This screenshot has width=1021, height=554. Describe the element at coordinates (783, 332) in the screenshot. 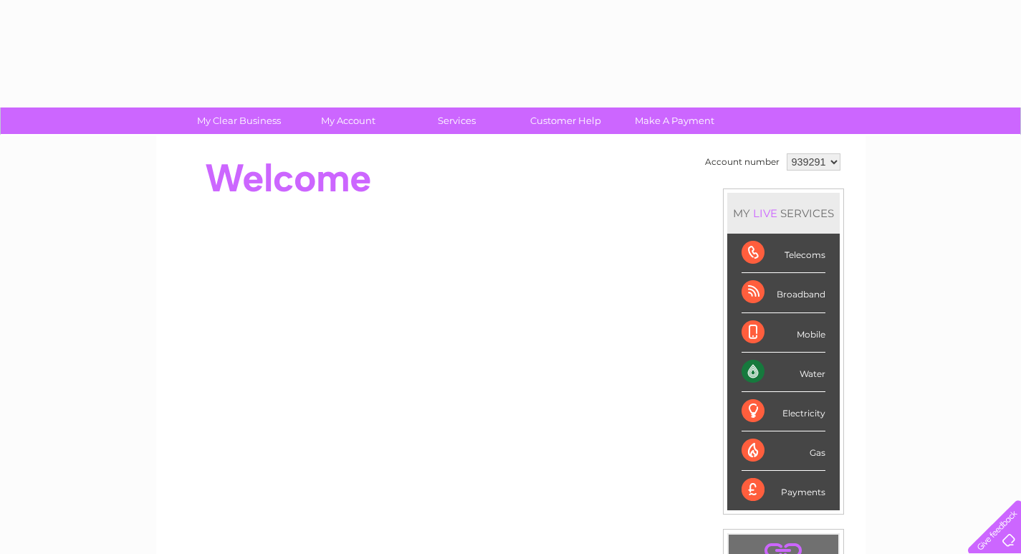

I see `div: Mobile` at that location.